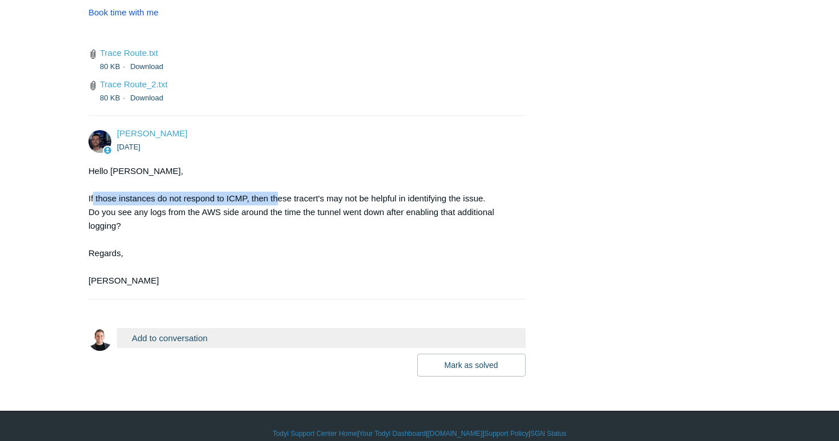 The height and width of the screenshot is (441, 839). What do you see at coordinates (506, 434) in the screenshot?
I see `a: Support Policy` at bounding box center [506, 434].